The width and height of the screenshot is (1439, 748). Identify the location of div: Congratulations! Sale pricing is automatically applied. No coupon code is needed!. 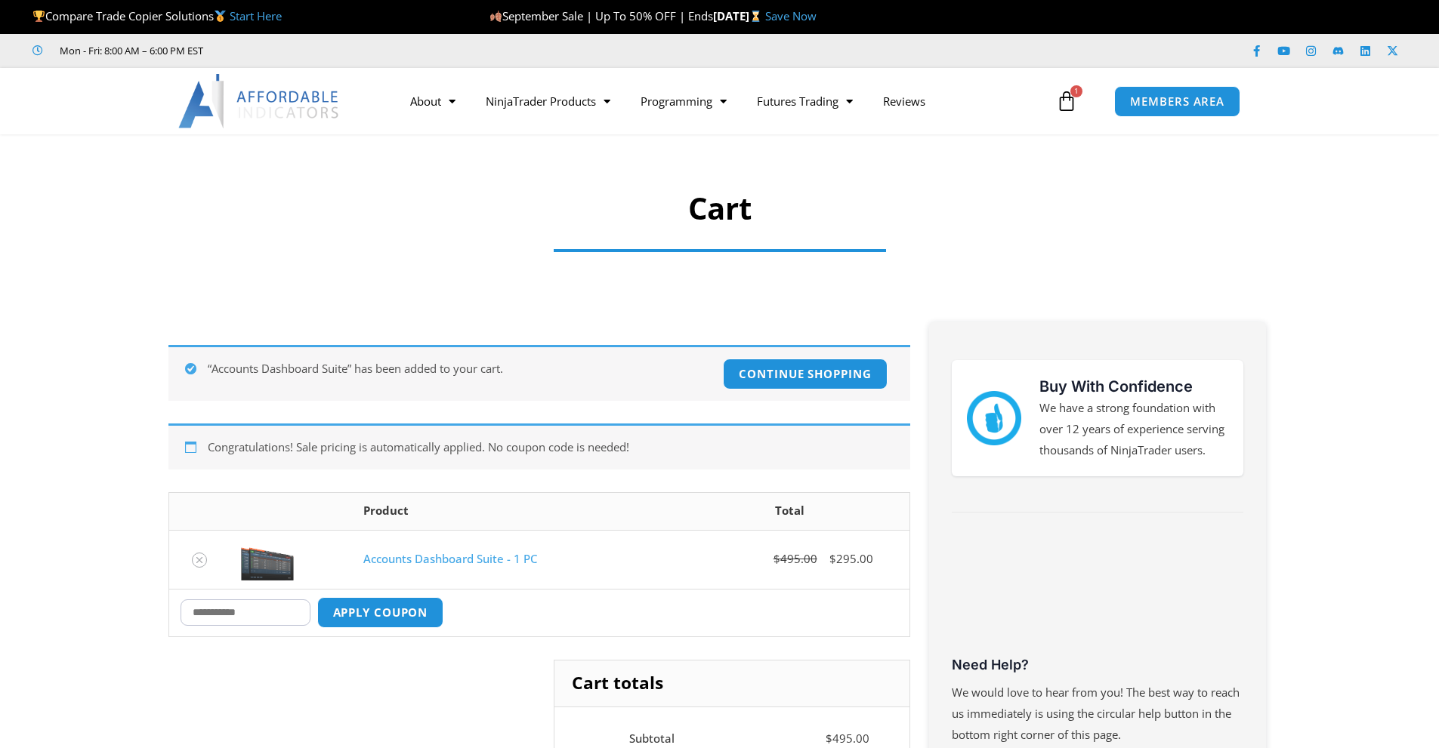
(539, 446).